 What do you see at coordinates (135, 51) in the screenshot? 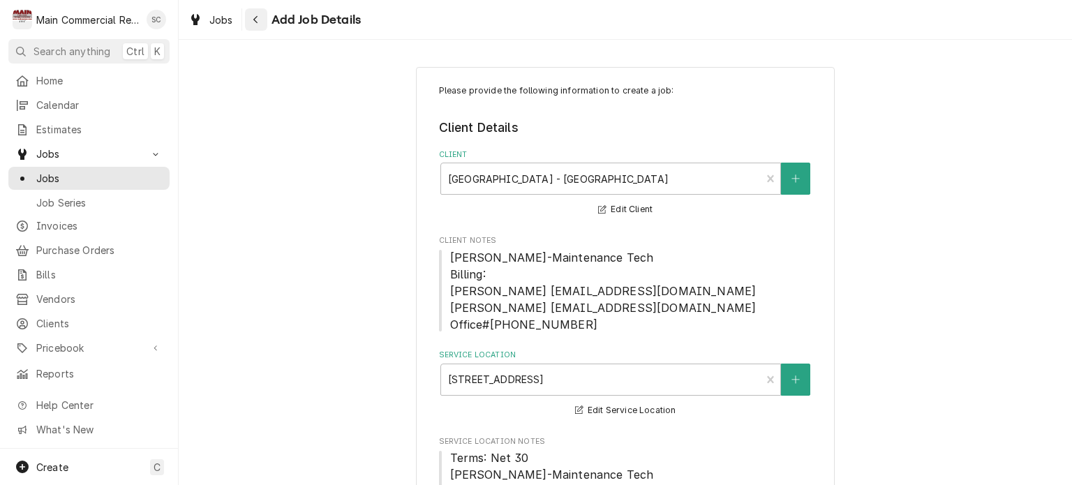
I see `span: Ctrl` at bounding box center [135, 51].